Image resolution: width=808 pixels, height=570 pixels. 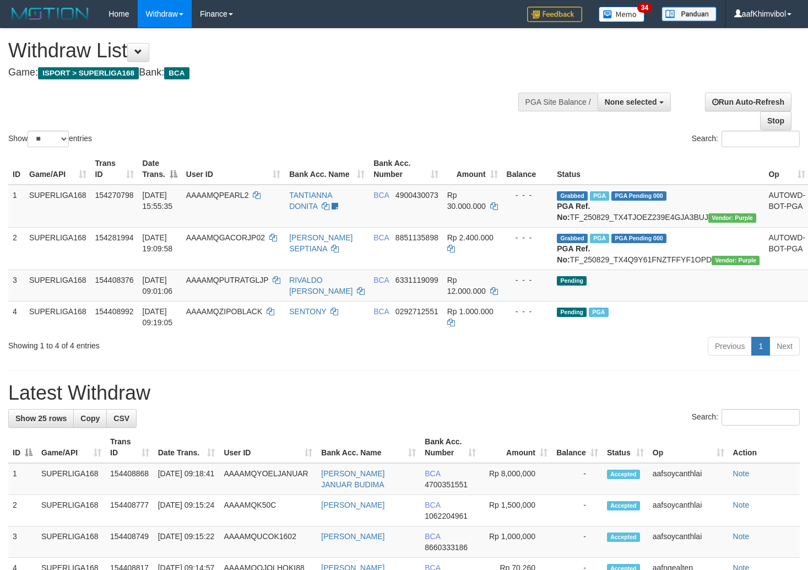 What do you see at coordinates (599, 238) in the screenshot?
I see `span: Marked by aafnonsreyleab` at bounding box center [599, 238].